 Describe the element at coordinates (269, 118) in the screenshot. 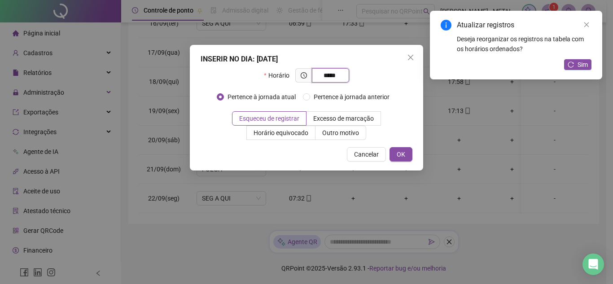

I see `span: Esqueceu de registrar` at that location.